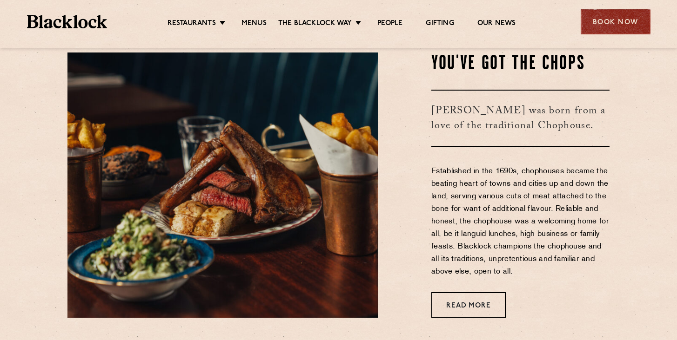 The image size is (677, 340). I want to click on div: Book Now, so click(615, 21).